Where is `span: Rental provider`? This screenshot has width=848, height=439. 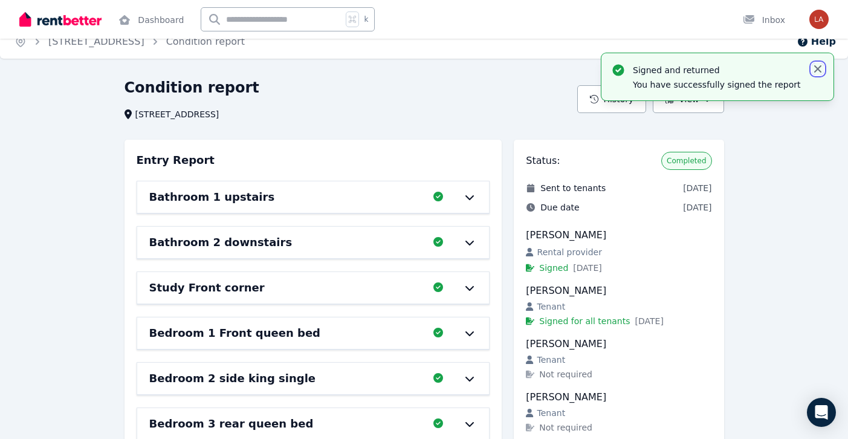 span: Rental provider is located at coordinates (569, 252).